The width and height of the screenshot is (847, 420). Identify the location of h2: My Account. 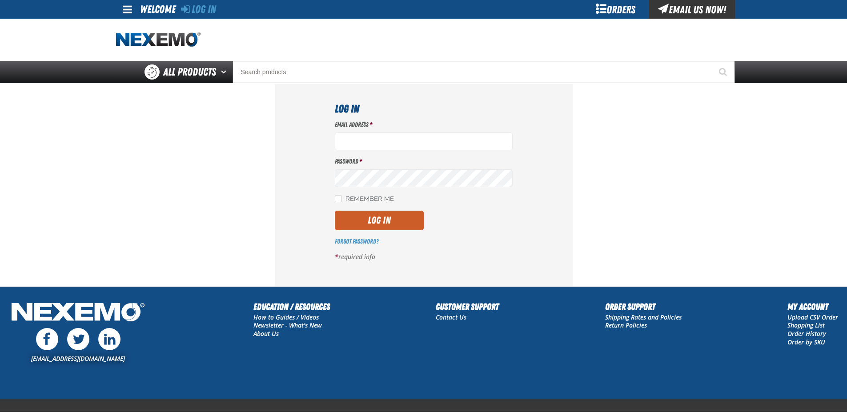
(813, 307).